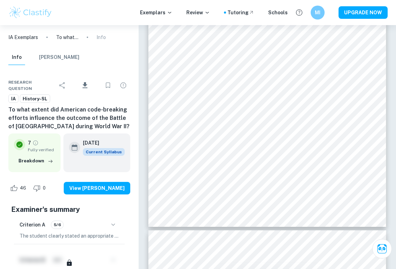 This screenshot has height=269, width=396. Describe the element at coordinates (198, 13) in the screenshot. I see `p: Review` at that location.